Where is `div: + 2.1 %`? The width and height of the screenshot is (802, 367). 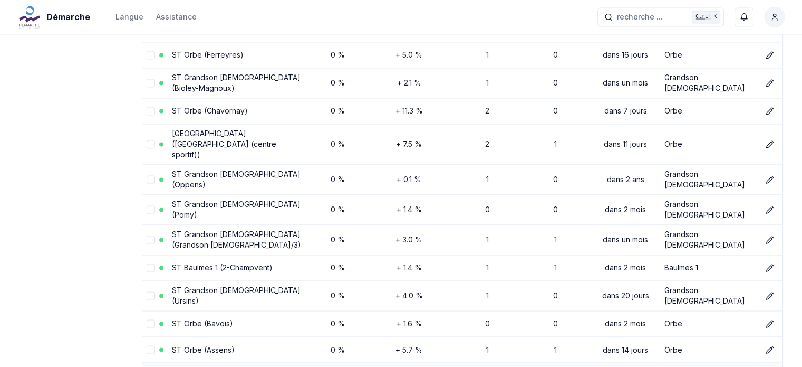
div: + 2.1 % is located at coordinates (409, 83).